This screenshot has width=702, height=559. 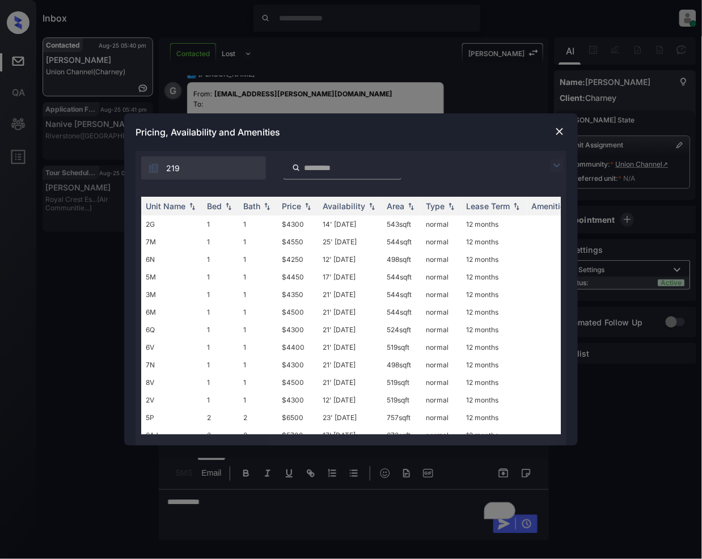 I want to click on td: $5700, so click(x=298, y=435).